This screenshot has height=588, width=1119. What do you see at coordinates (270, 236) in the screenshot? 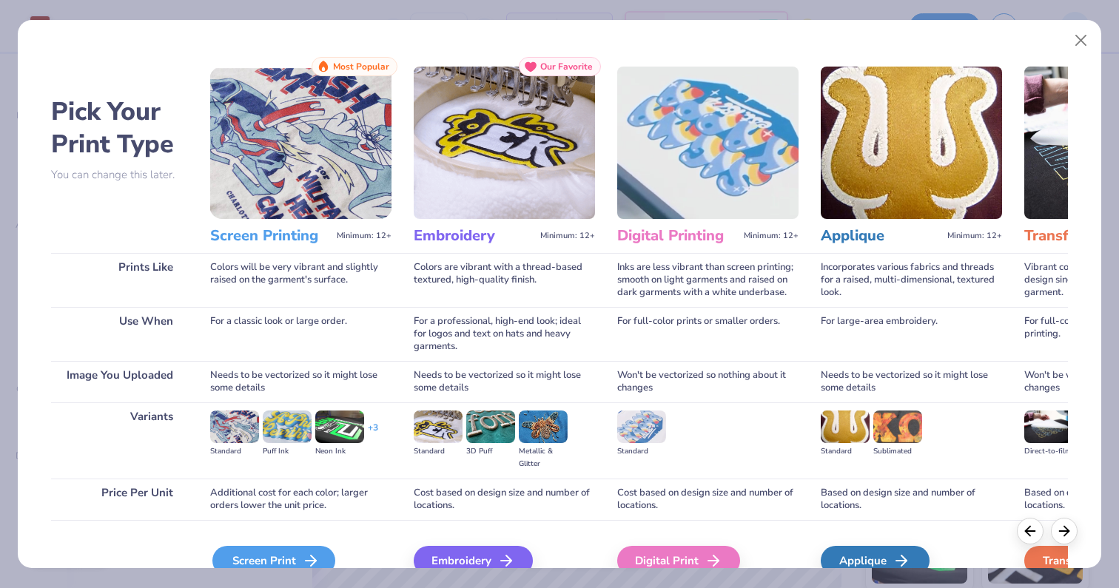
I see `h3: Screen Printing` at bounding box center [270, 236].